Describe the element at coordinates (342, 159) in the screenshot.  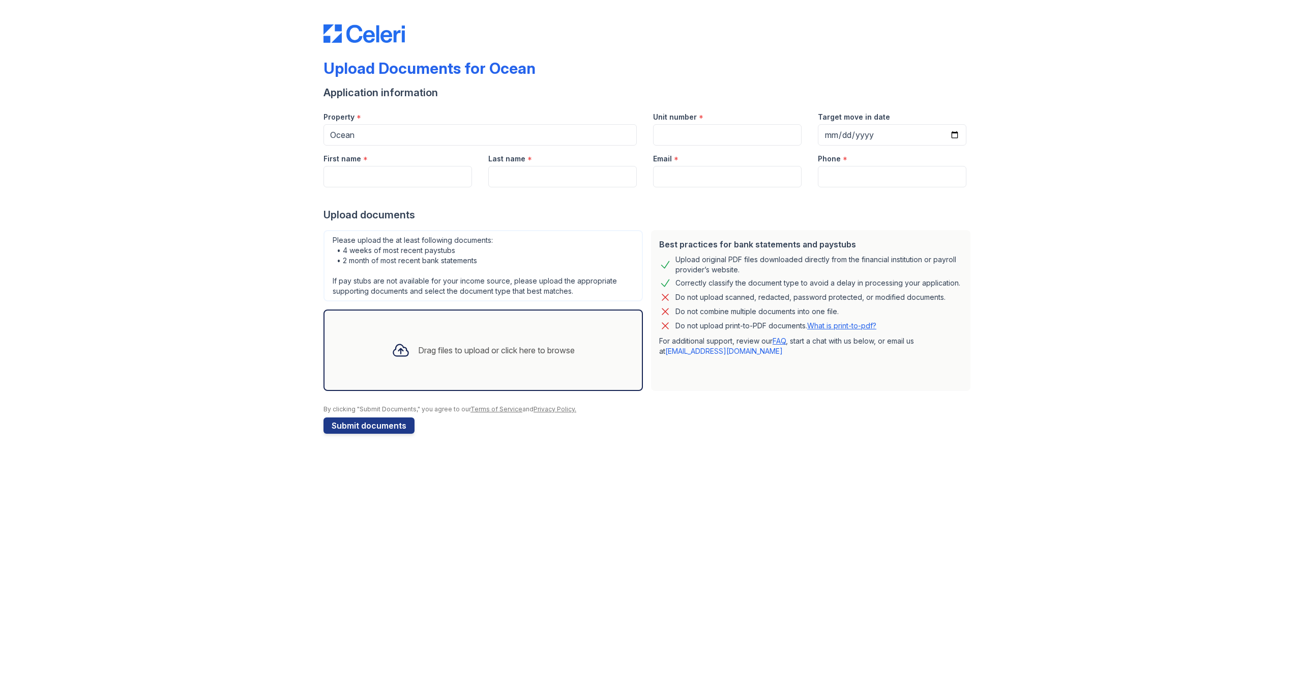
I see `label: First name` at that location.